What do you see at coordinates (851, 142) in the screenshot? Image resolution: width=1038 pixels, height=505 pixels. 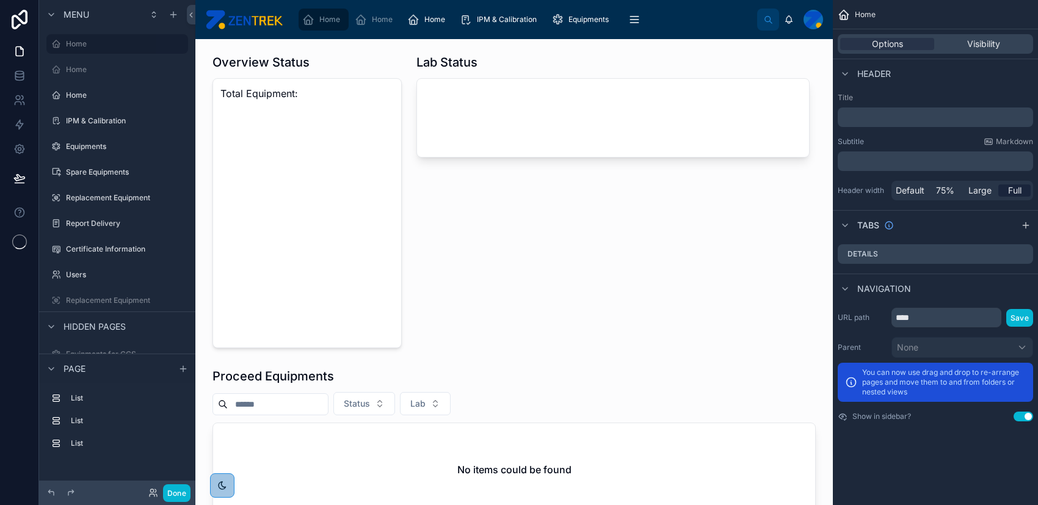 I see `label: Subtitle` at bounding box center [851, 142].